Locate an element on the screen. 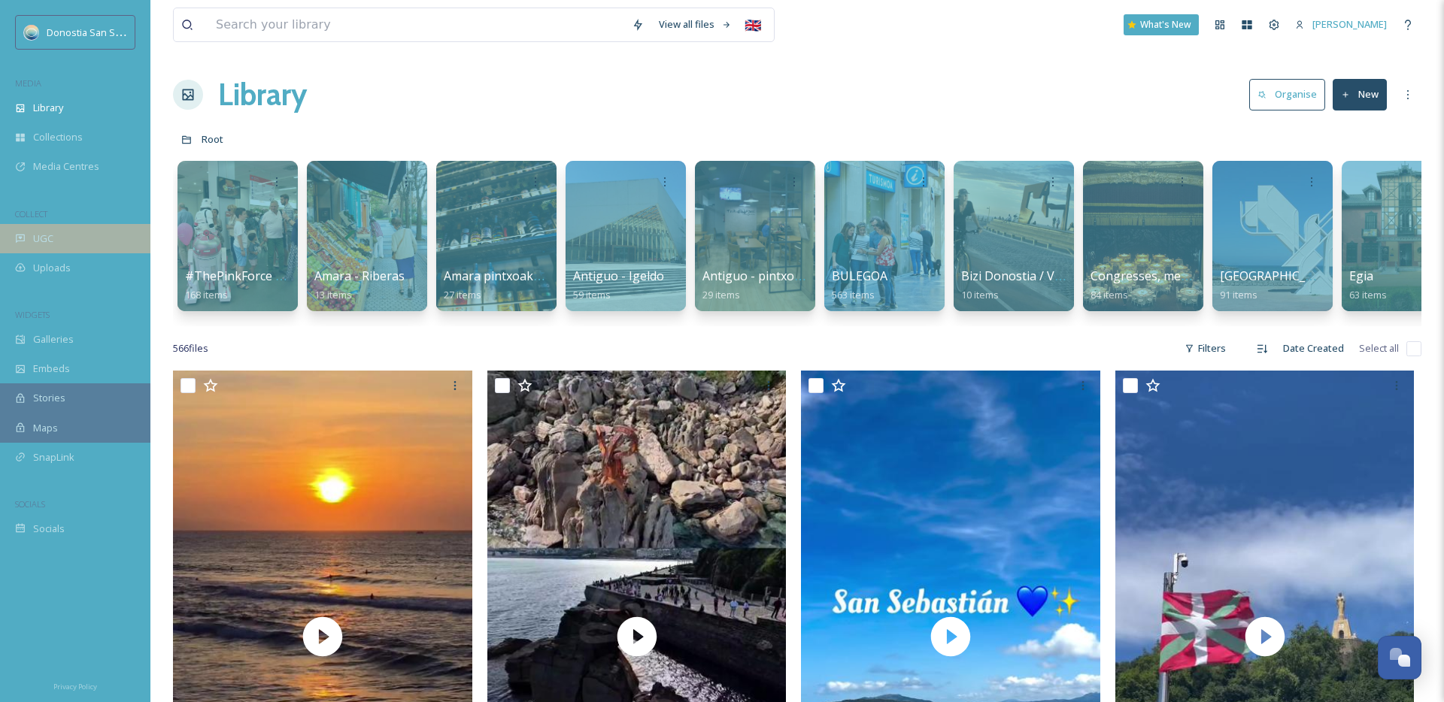  button: Organise is located at coordinates (1287, 94).